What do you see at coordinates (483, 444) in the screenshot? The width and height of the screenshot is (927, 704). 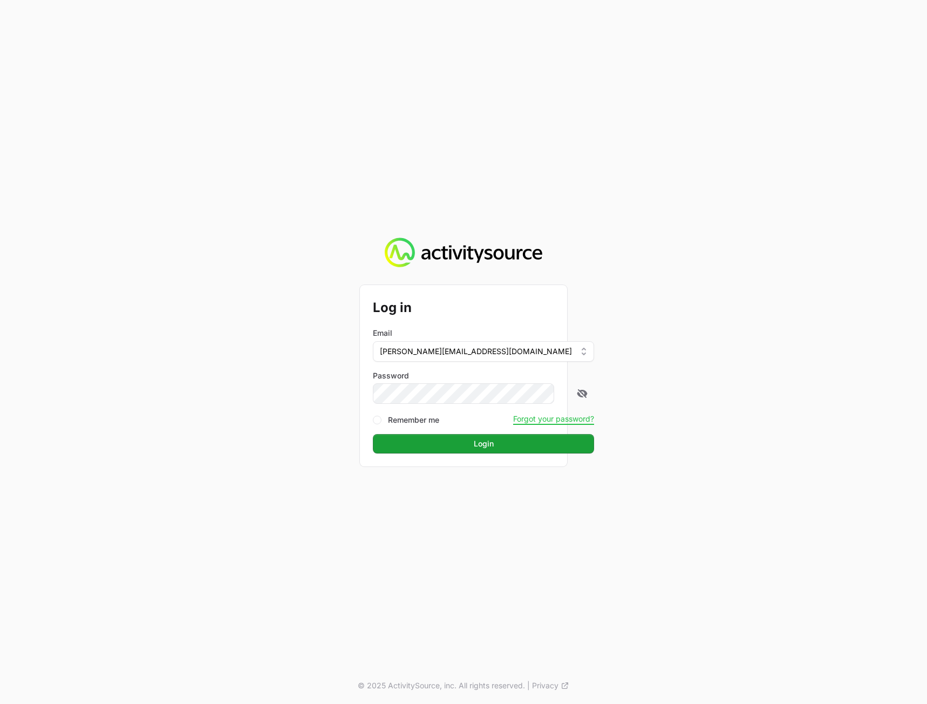 I see `button: Login` at bounding box center [483, 444].